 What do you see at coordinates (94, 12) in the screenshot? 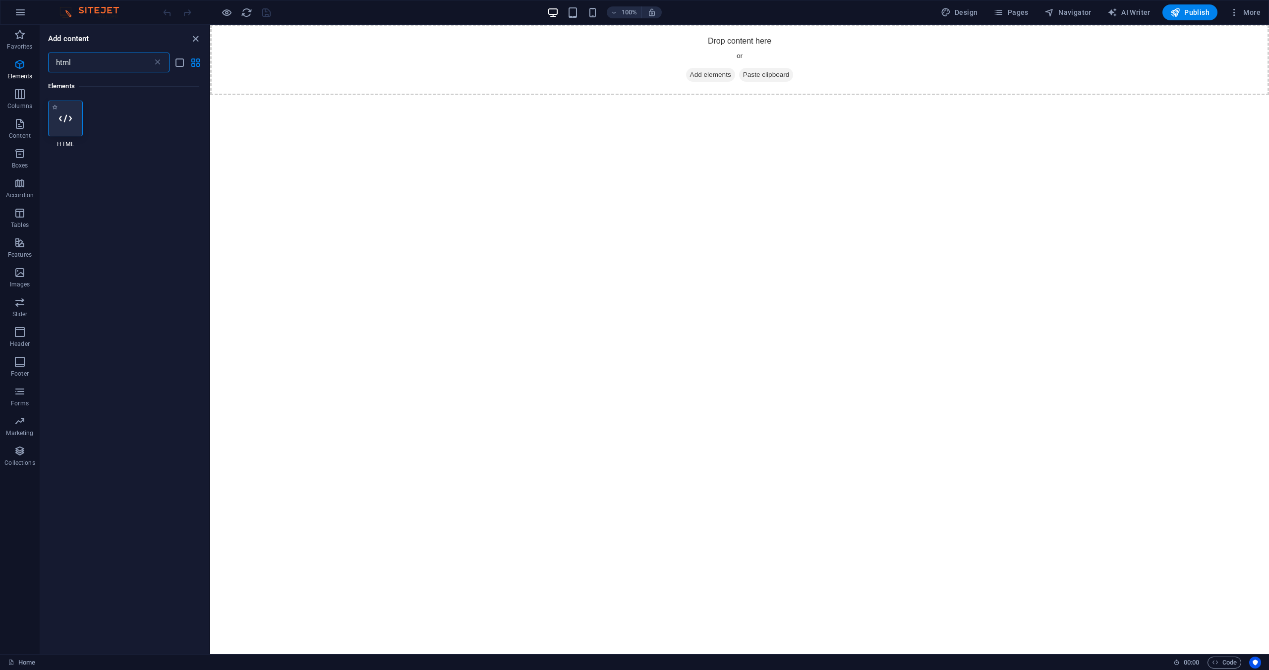
I see `img: Editor Logo` at bounding box center [94, 12].